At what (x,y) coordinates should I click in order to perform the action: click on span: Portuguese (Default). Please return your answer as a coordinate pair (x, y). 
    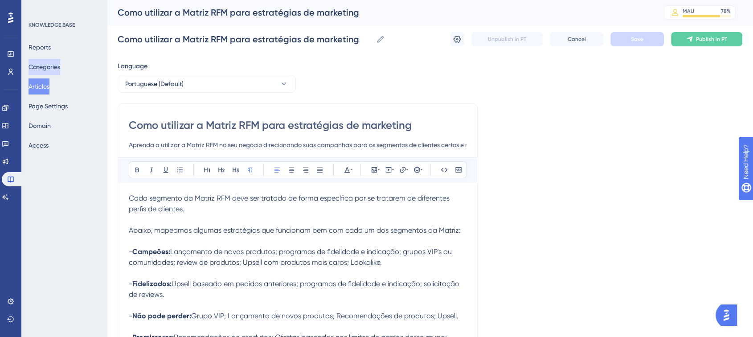
    Looking at the image, I should click on (154, 84).